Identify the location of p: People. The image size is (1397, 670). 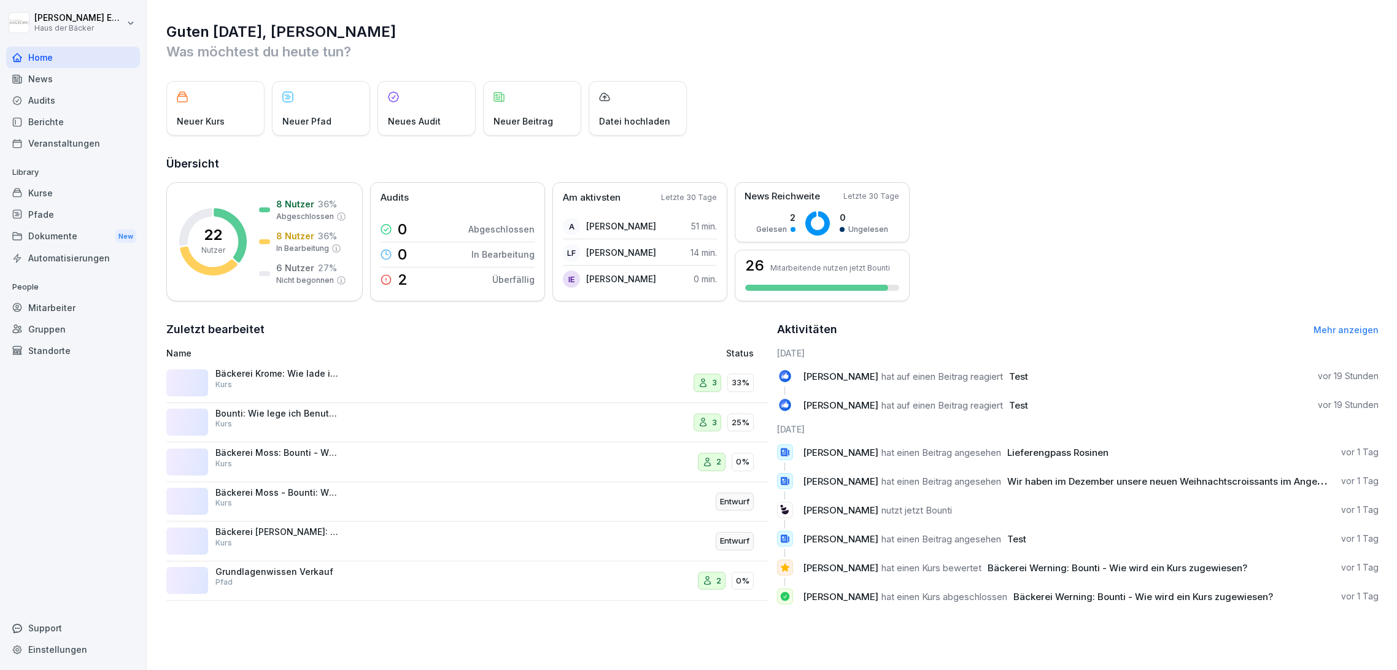
(73, 287).